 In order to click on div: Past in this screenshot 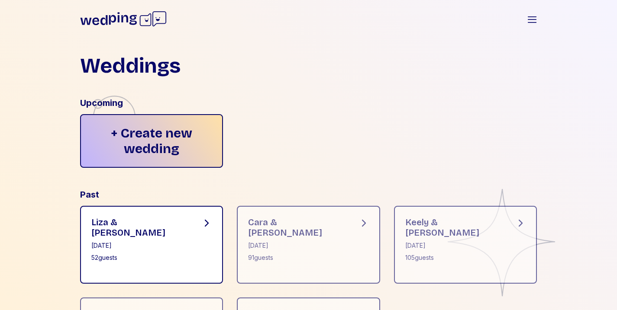, I will do `click(309, 195)`.